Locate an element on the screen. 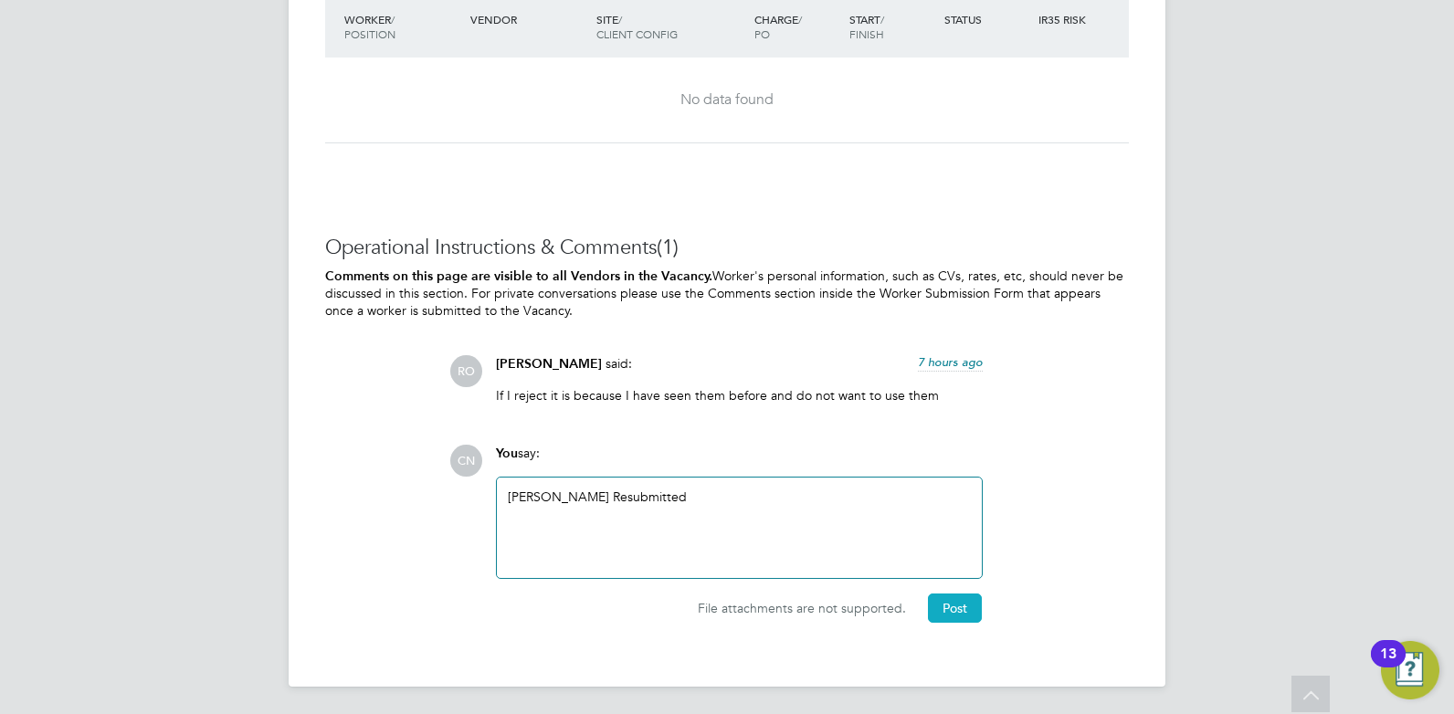  p: Worker's personal information, such as CVs, rates, etc, should never be discussed in this section... is located at coordinates (727, 293).